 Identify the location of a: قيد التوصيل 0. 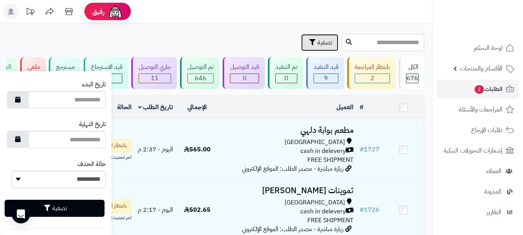
(244, 73).